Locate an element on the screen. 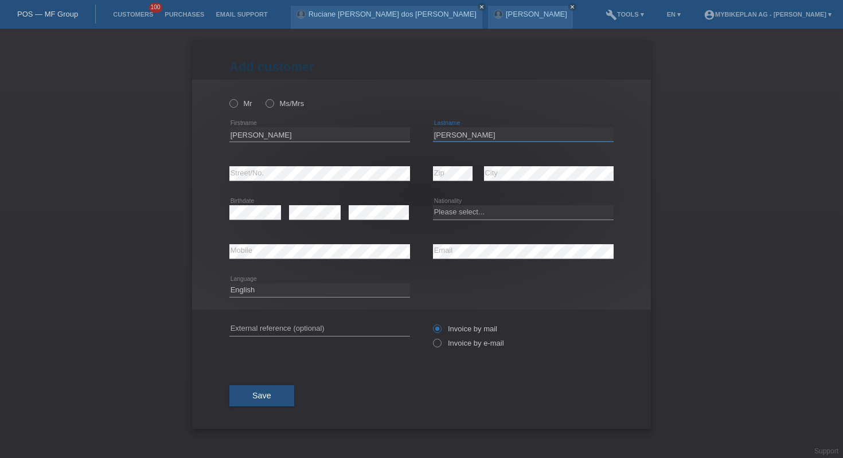 This screenshot has height=458, width=843. label: Ms/Mrs is located at coordinates (285, 103).